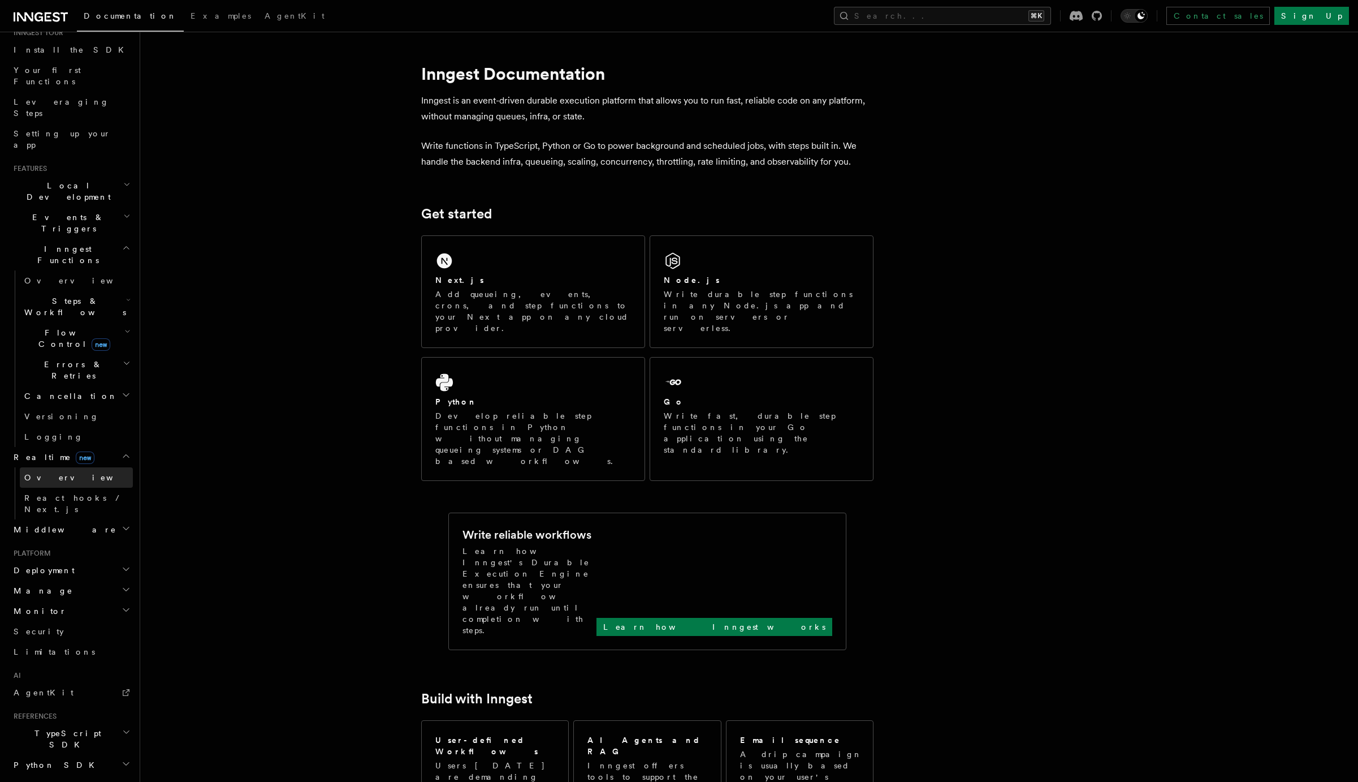 The width and height of the screenshot is (1358, 782). Describe the element at coordinates (71, 223) in the screenshot. I see `button: Events & Triggers` at that location.